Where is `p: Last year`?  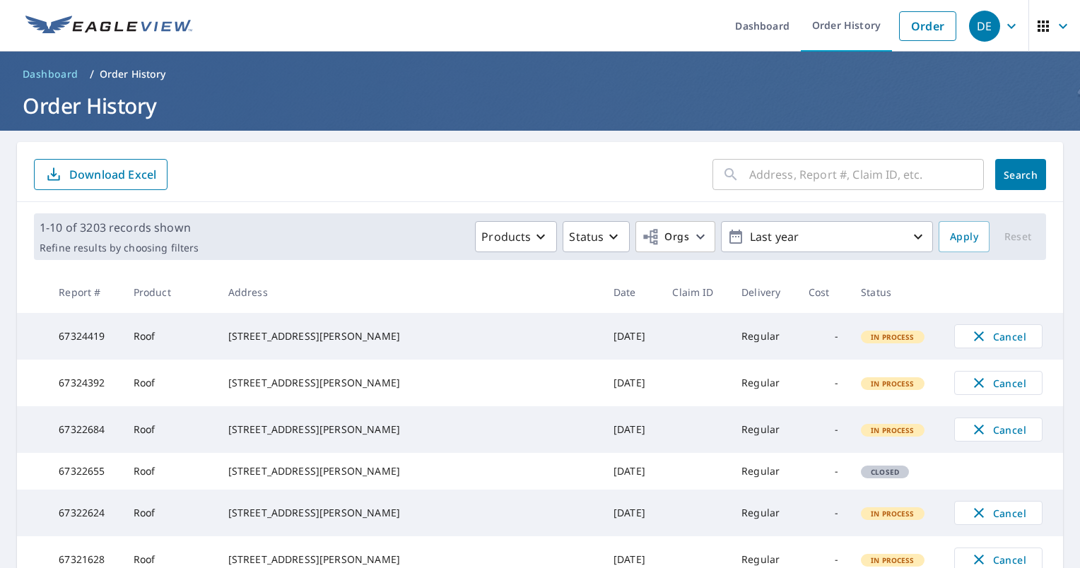 p: Last year is located at coordinates (827, 237).